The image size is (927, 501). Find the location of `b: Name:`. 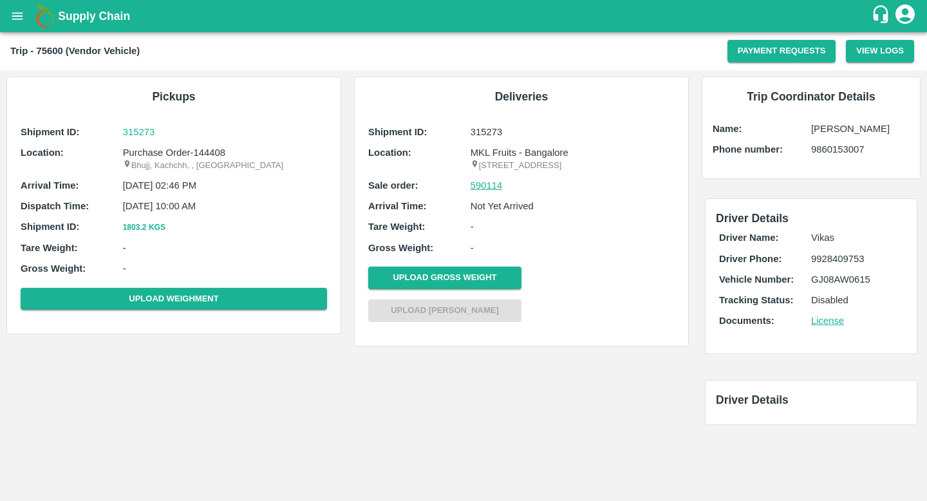

b: Name: is located at coordinates (727, 129).